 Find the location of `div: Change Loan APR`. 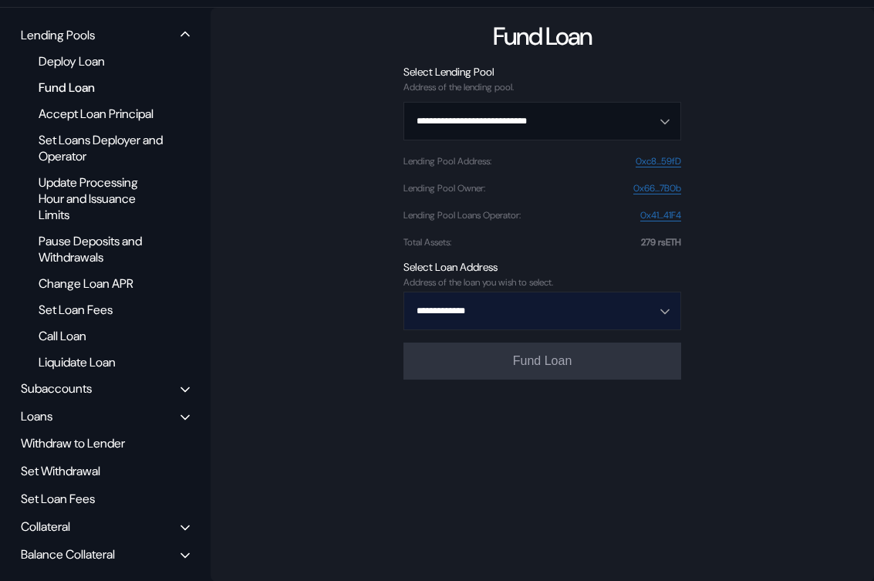

div: Change Loan APR is located at coordinates (100, 283).